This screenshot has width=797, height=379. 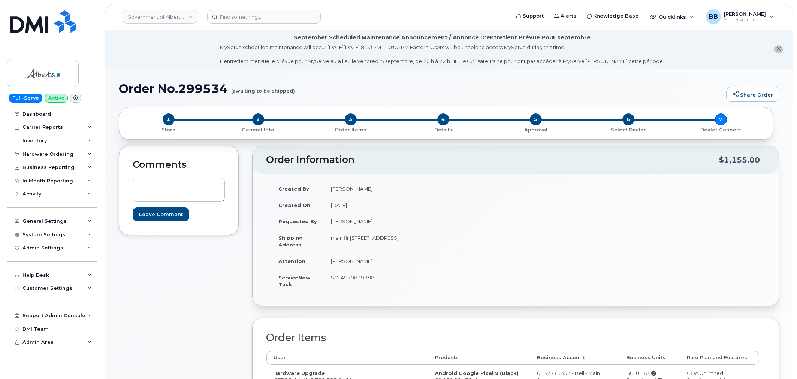 What do you see at coordinates (575, 358) in the screenshot?
I see `th: Business Account` at bounding box center [575, 358].